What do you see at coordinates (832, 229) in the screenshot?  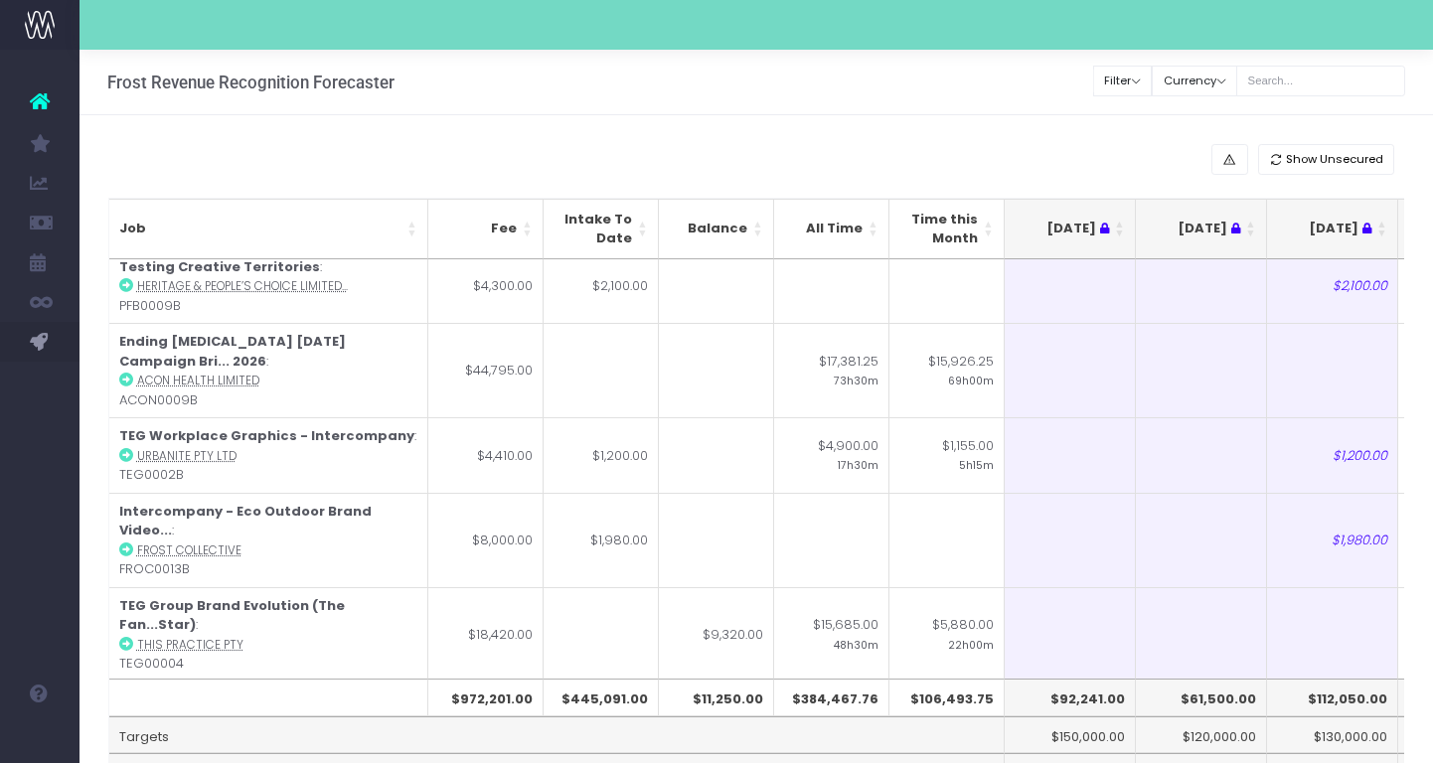 I see `th: All Time: activate to sort column ascending` at bounding box center [832, 229].